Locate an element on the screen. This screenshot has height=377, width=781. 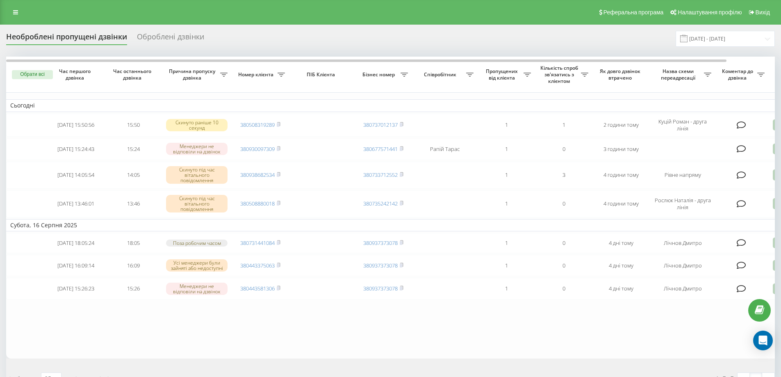
td: 14:05 is located at coordinates (133, 175).